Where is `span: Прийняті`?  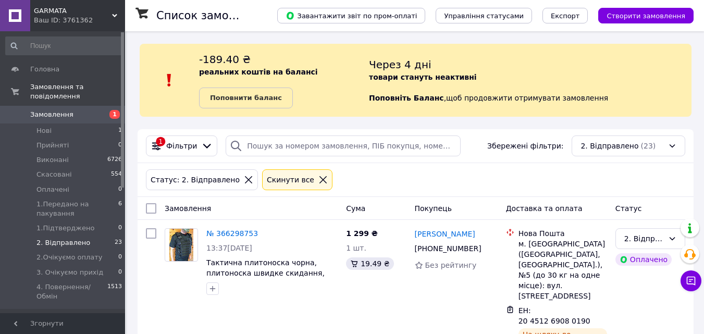 span: Прийняті is located at coordinates (53, 145).